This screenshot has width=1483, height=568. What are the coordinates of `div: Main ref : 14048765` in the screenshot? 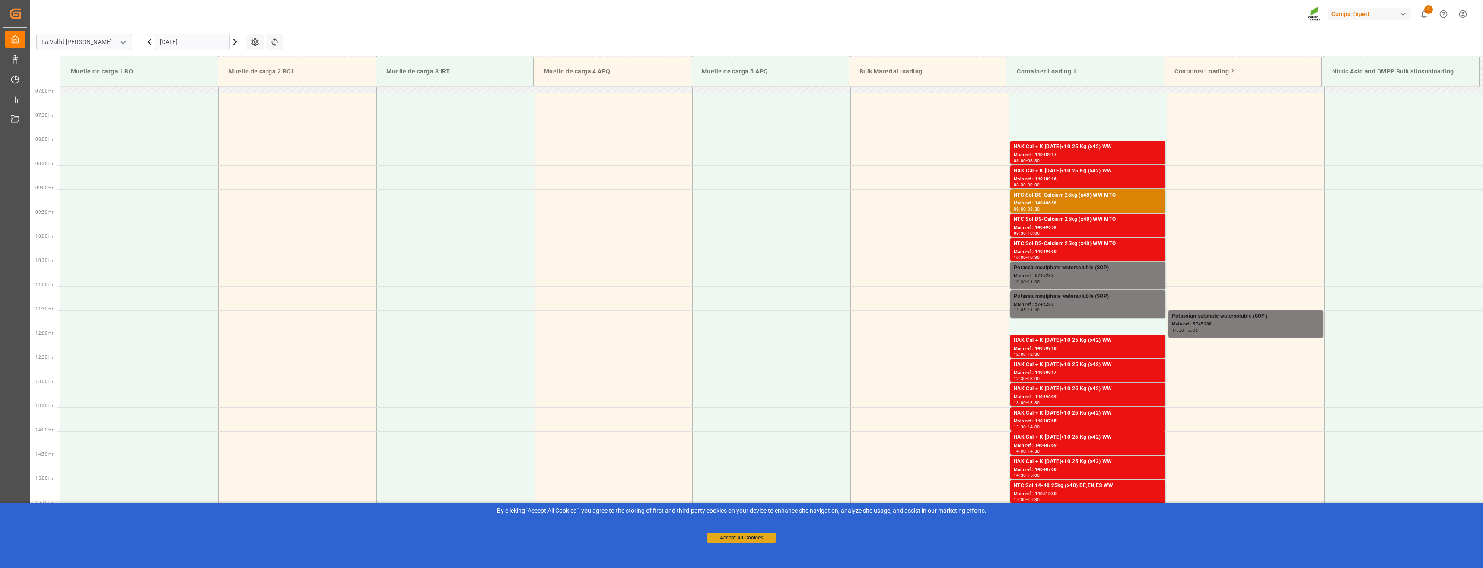 It's located at (1087, 421).